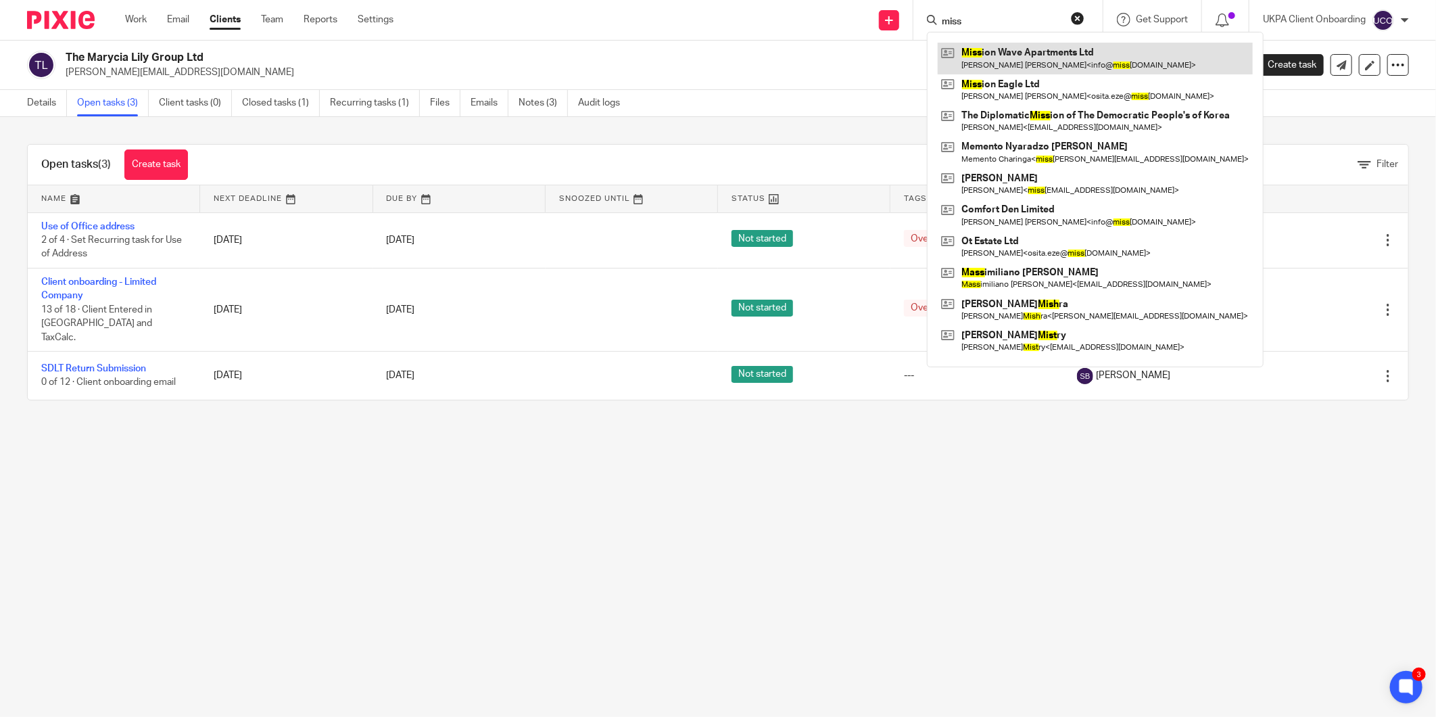  I want to click on a: Open tasks (3), so click(113, 103).